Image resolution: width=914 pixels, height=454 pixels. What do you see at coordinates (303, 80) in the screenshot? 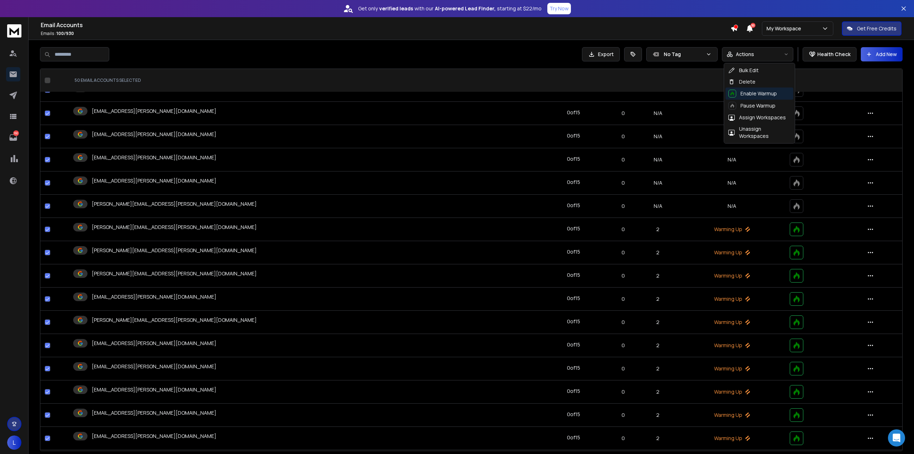
I see `div: 50 EMAIL ACCOUNTS SELECTED` at bounding box center [303, 80].